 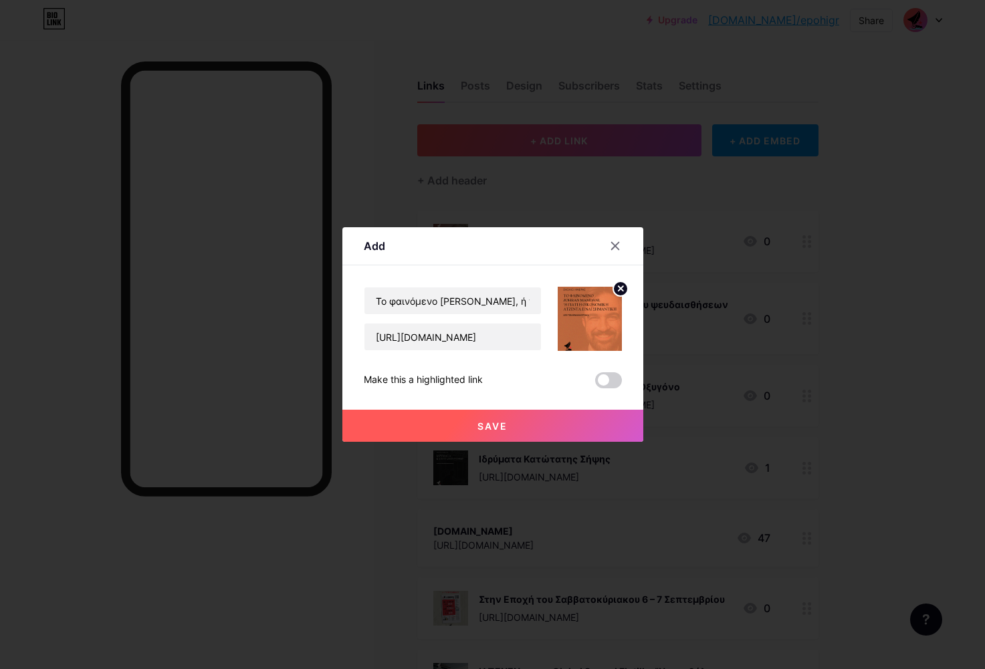 I want to click on input: Title, so click(x=453, y=301).